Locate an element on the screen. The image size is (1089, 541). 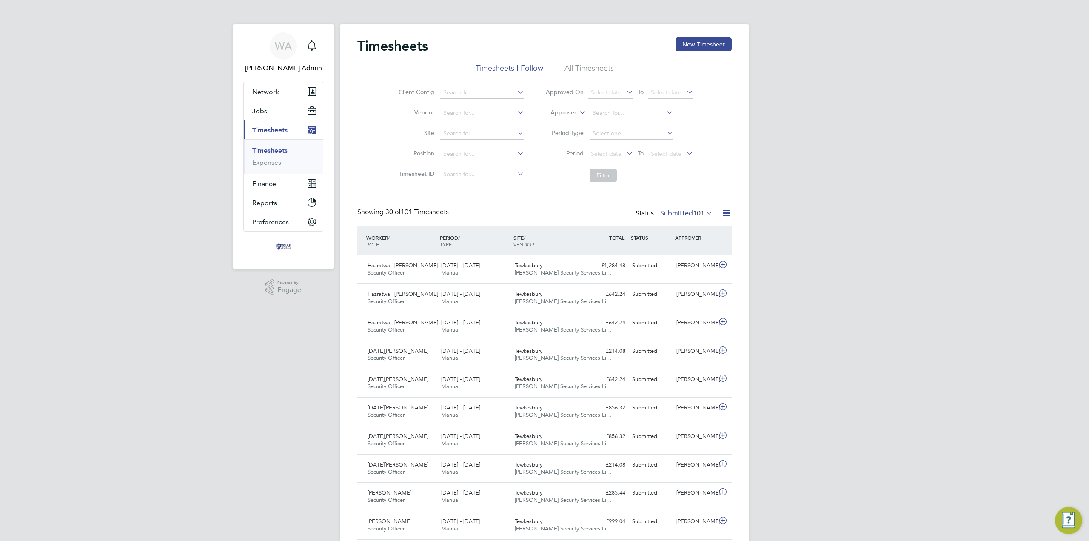
button: Filter is located at coordinates (603, 175).